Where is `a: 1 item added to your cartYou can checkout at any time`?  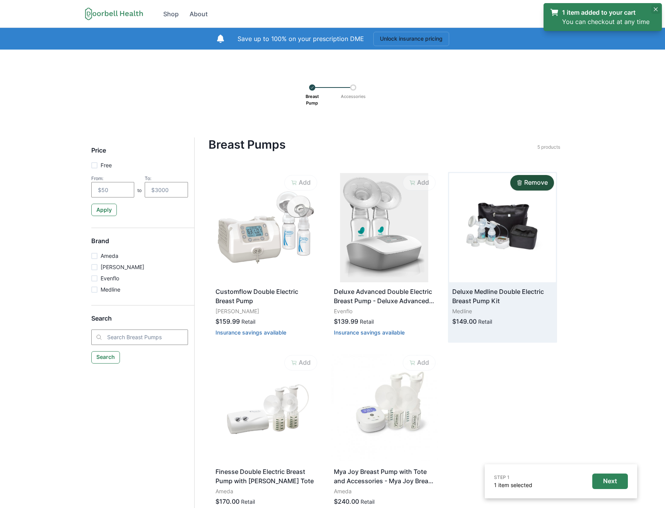 a: 1 item added to your cartYou can checkout at any time is located at coordinates (600, 17).